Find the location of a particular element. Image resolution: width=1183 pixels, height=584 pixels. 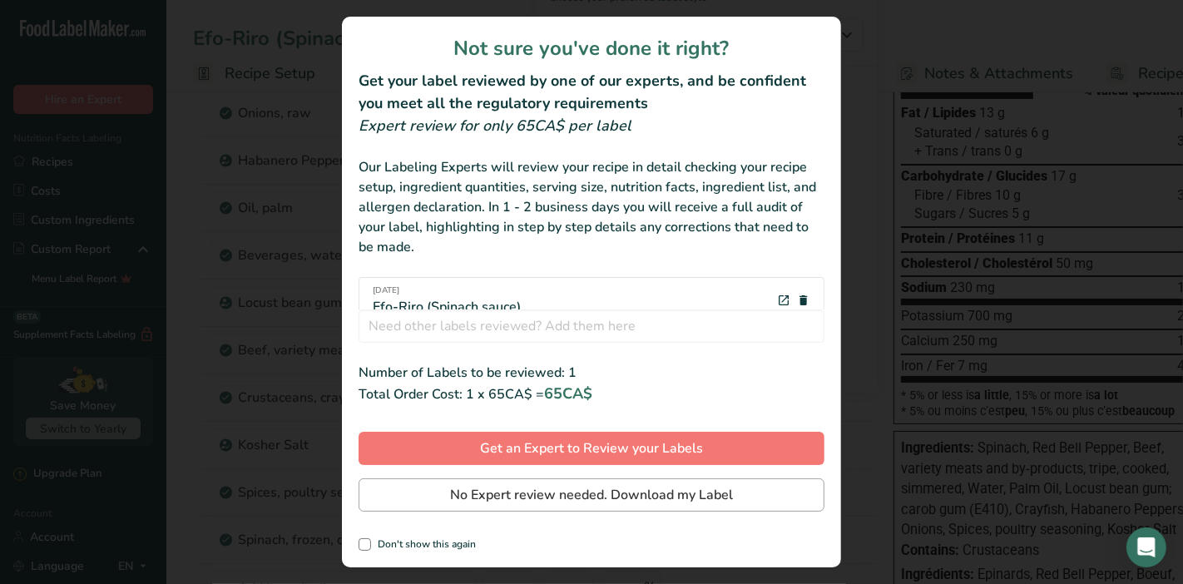

h1: Not sure you've done it right? is located at coordinates (592, 48).